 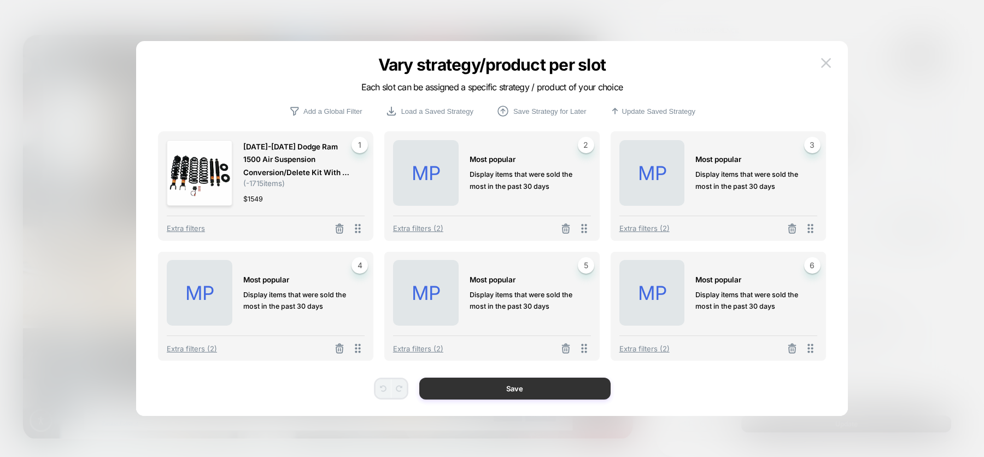 I want to click on button: Update Saved Strategy, so click(x=652, y=111).